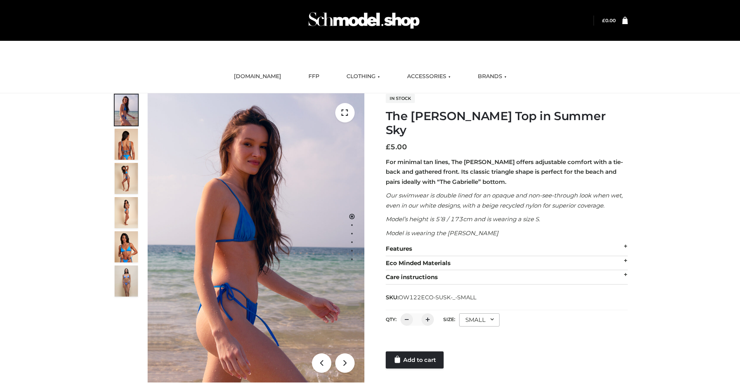  Describe the element at coordinates (506, 263) in the screenshot. I see `div: Eco Minded Materials` at that location.